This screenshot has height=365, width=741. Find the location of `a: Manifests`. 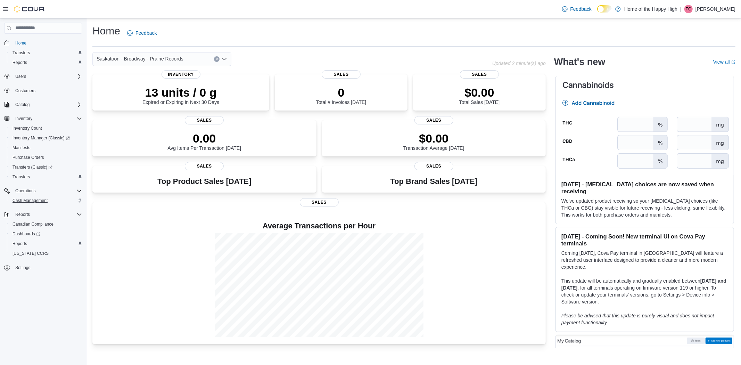

a: Manifests is located at coordinates (21, 148).